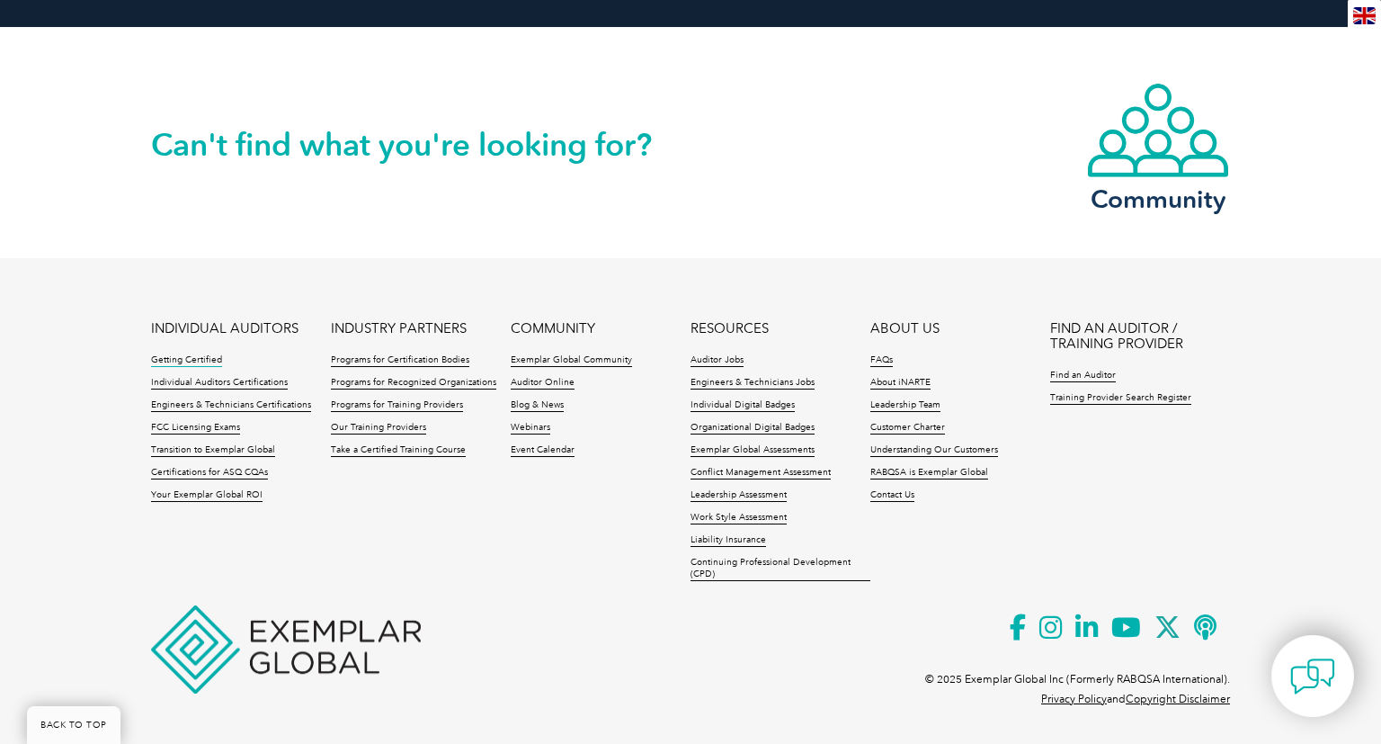  Describe the element at coordinates (753, 428) in the screenshot. I see `a: Organizational Digital Badges` at that location.